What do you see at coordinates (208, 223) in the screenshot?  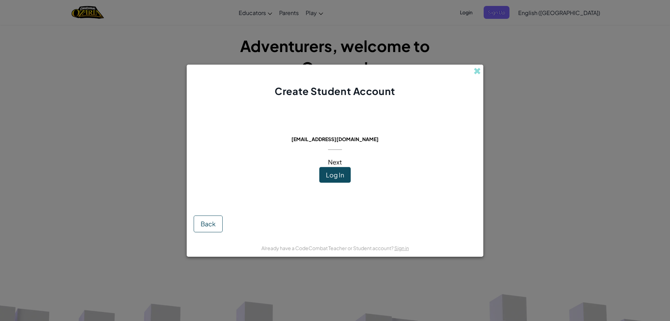 I see `span: Back` at bounding box center [208, 223].